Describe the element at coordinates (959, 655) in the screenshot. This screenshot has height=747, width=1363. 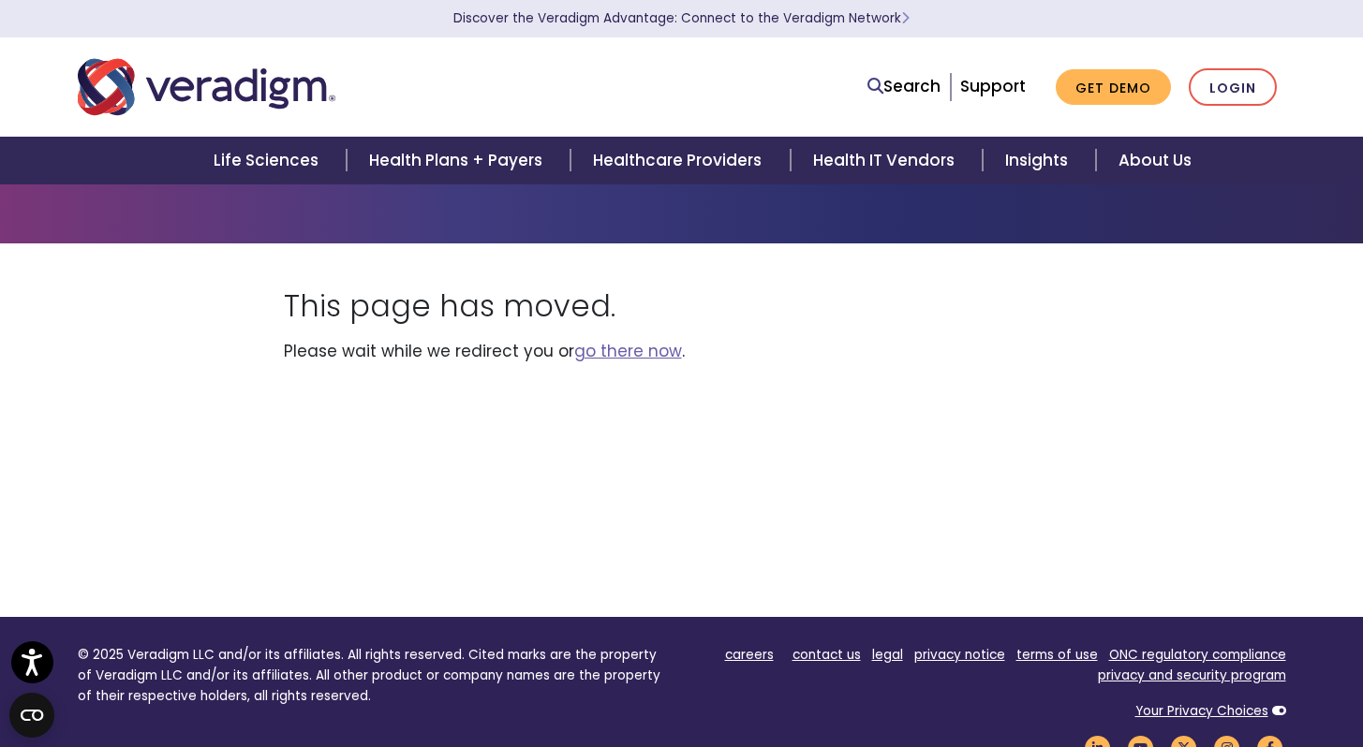
I see `a: privacy notice` at that location.